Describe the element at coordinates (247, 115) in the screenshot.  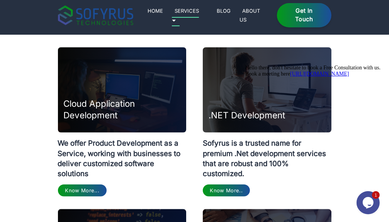
I see `h3: .NET Development` at that location.